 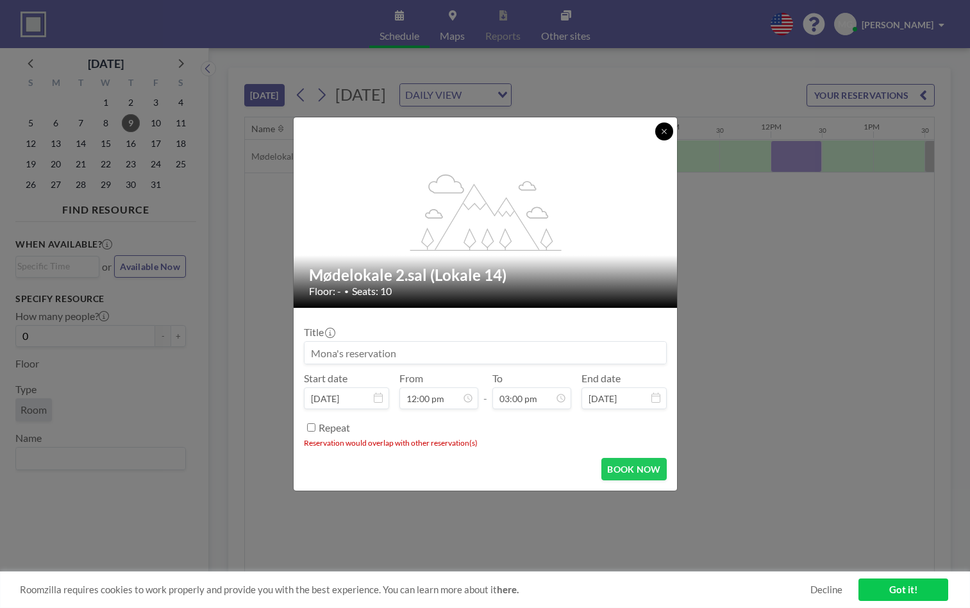 What do you see at coordinates (903, 589) in the screenshot?
I see `a: Got it!` at bounding box center [903, 589].